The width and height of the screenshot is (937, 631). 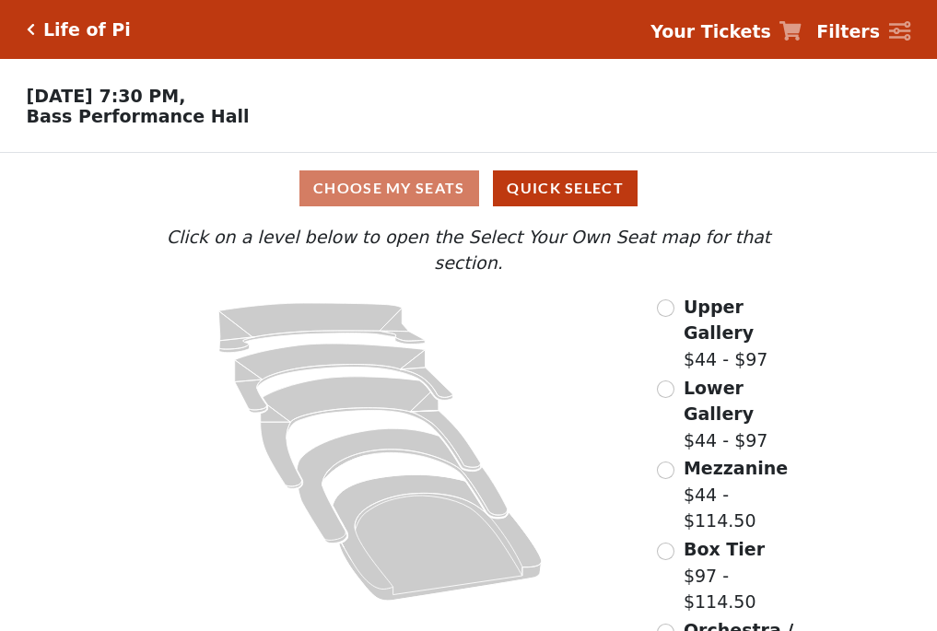 I want to click on span: Upper Gallery, so click(x=718, y=320).